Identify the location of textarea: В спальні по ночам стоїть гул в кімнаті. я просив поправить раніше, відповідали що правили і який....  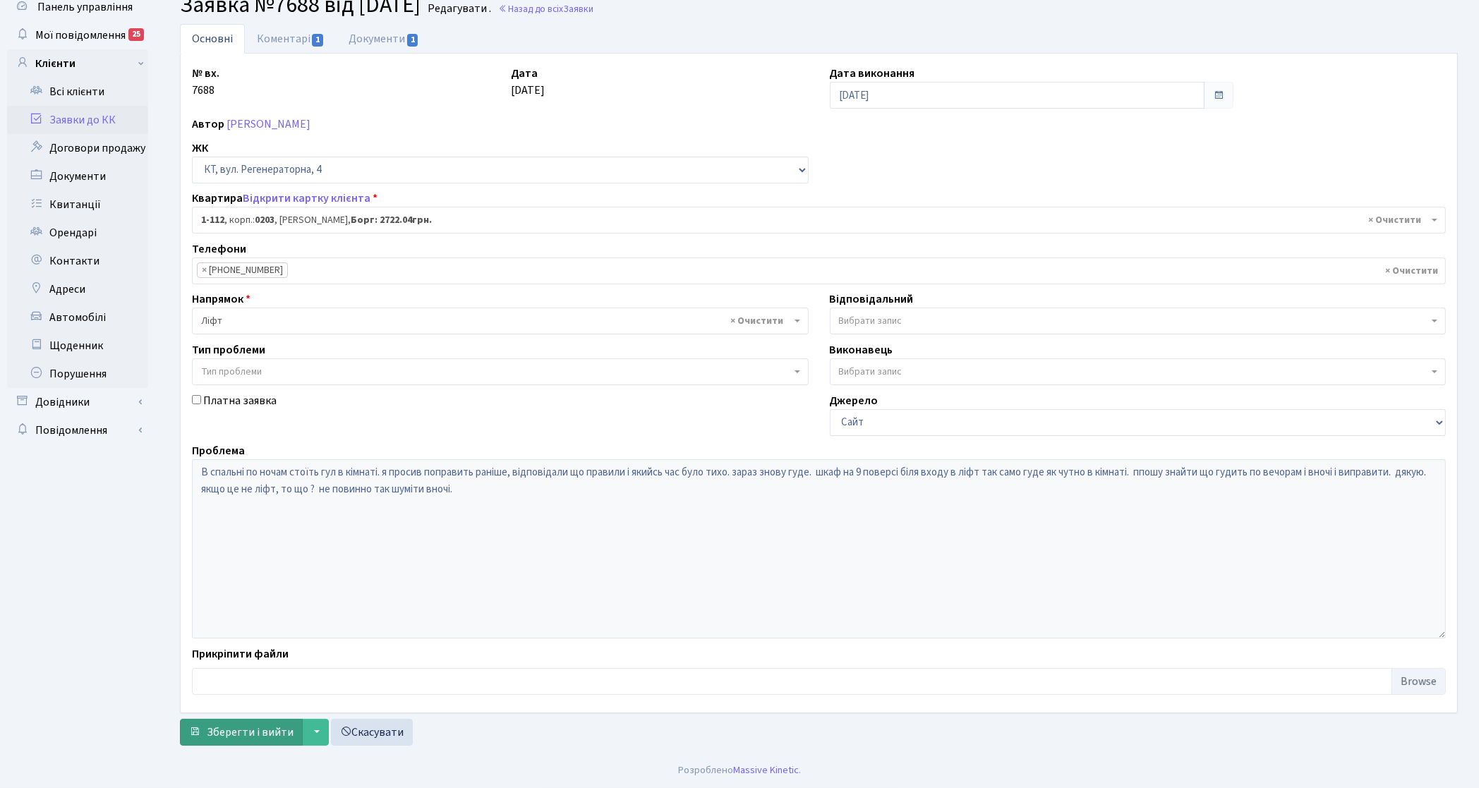
(819, 549).